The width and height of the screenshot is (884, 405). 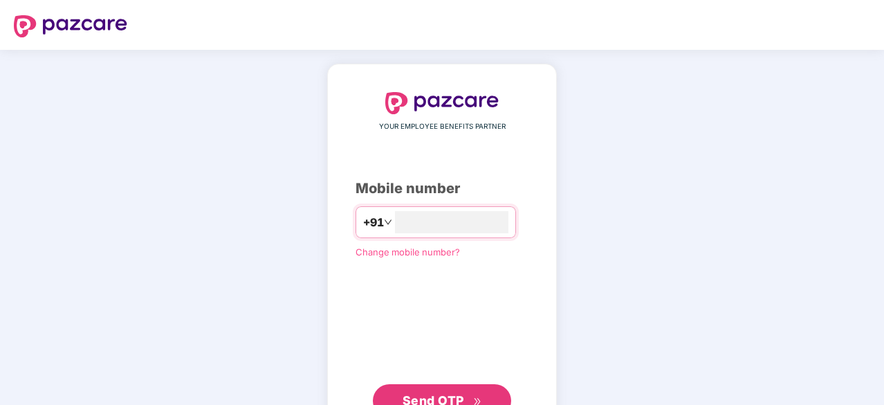 What do you see at coordinates (373, 222) in the screenshot?
I see `span: +91` at bounding box center [373, 222].